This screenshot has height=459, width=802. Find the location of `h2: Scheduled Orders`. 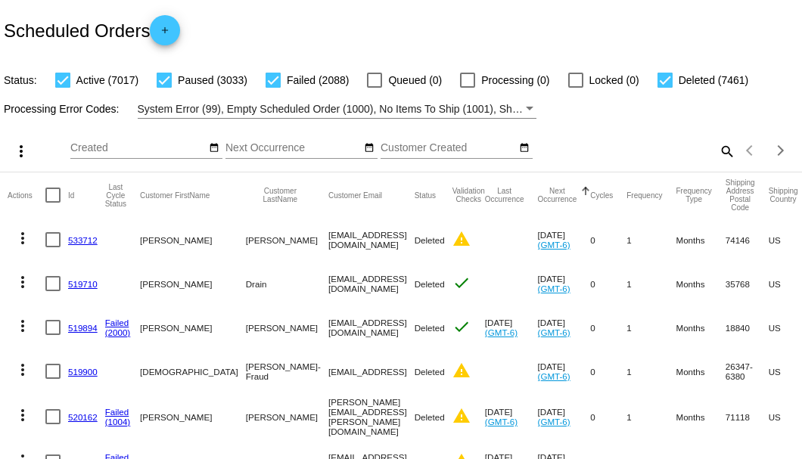

h2: Scheduled Orders is located at coordinates (92, 30).